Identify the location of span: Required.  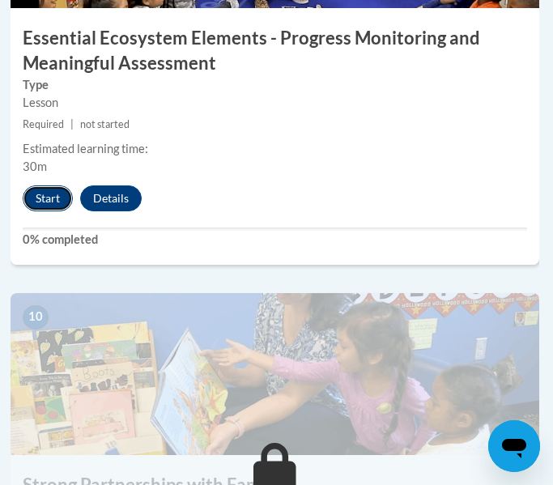
(43, 124).